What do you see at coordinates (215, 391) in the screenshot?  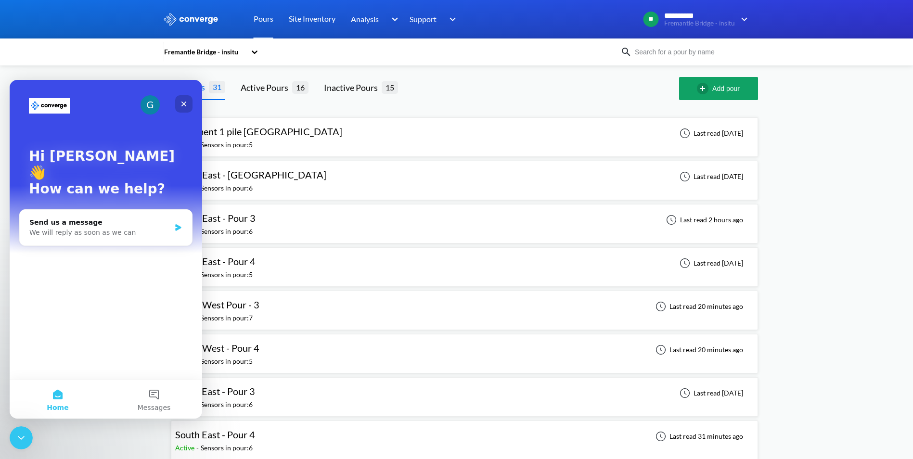 I see `span: South East - Pour 3` at bounding box center [215, 391].